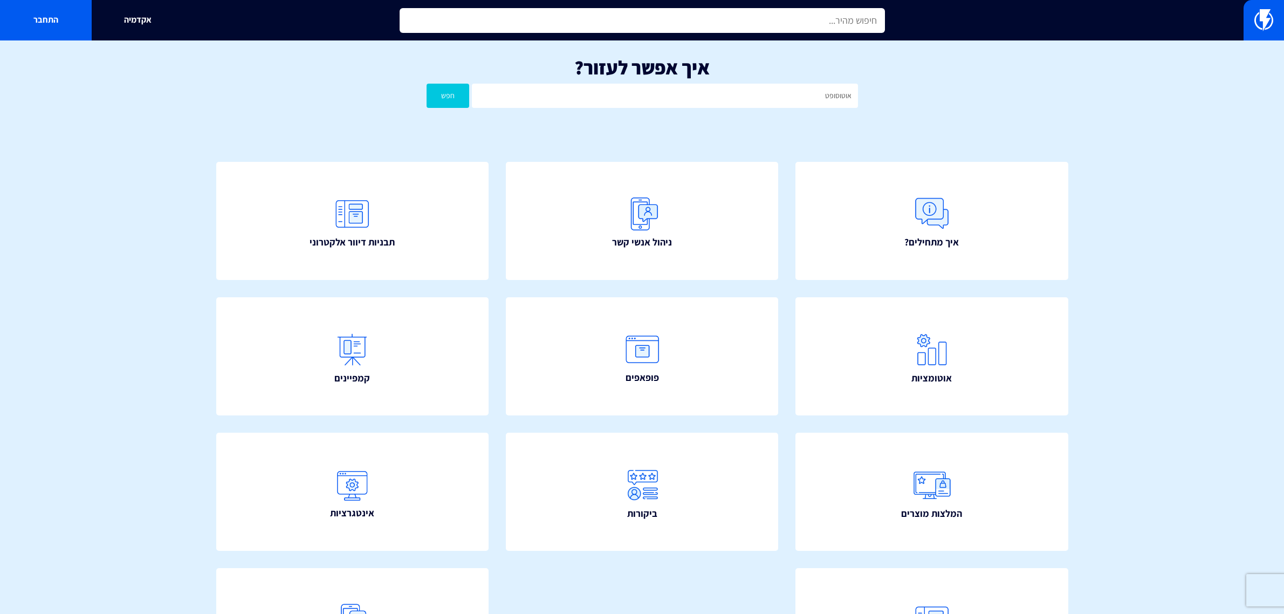 The width and height of the screenshot is (1284, 614). What do you see at coordinates (665, 95) in the screenshot?
I see `input: חיפוש` at bounding box center [665, 95].